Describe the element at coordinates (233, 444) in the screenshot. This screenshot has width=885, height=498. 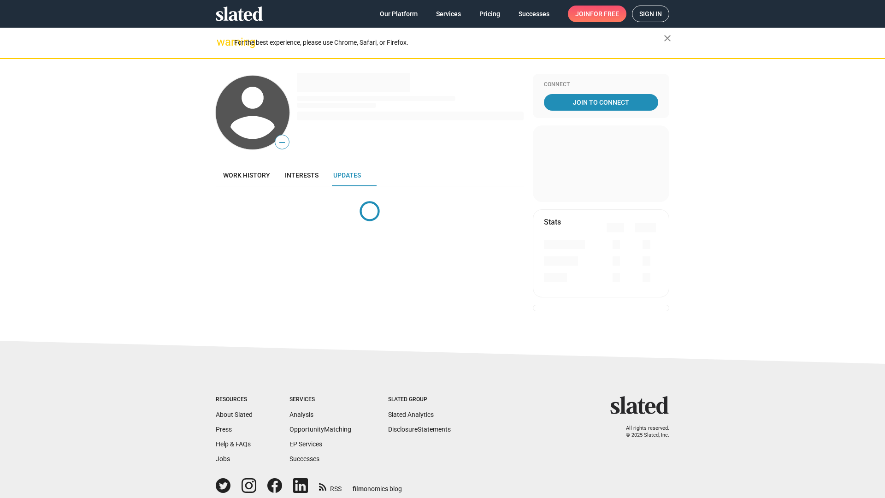
I see `a: Help & FAQs` at that location.